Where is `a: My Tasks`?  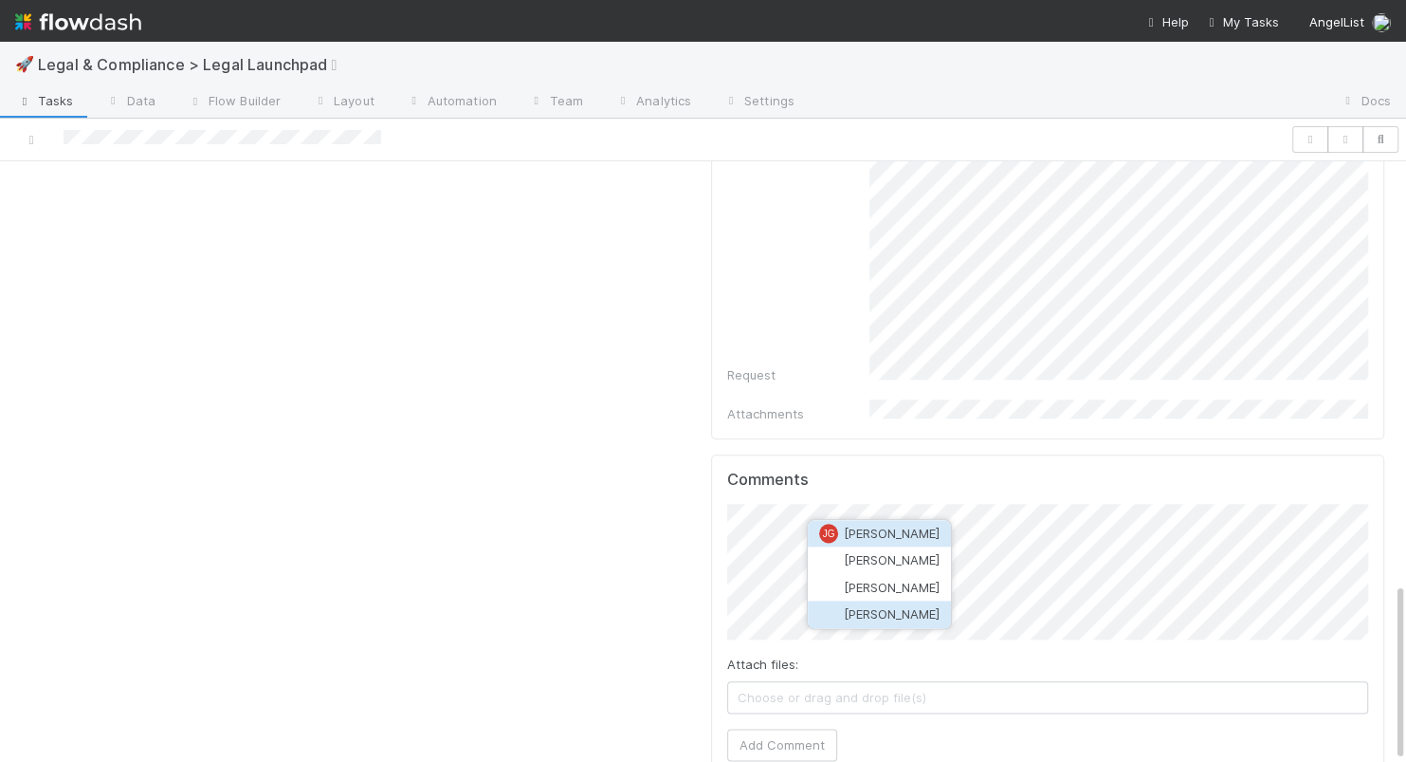
a: My Tasks is located at coordinates (1241, 22).